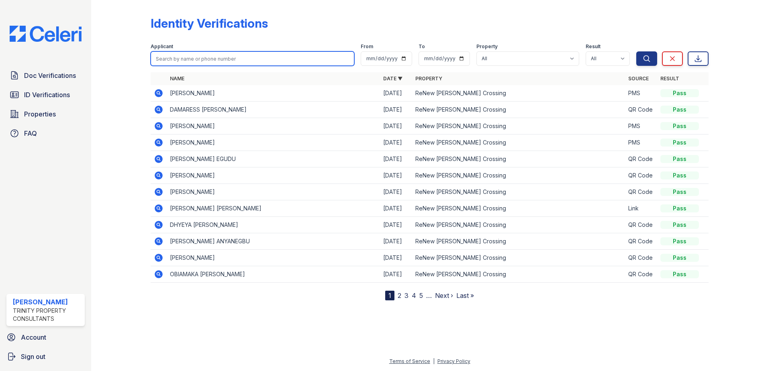  I want to click on a: 3, so click(406, 295).